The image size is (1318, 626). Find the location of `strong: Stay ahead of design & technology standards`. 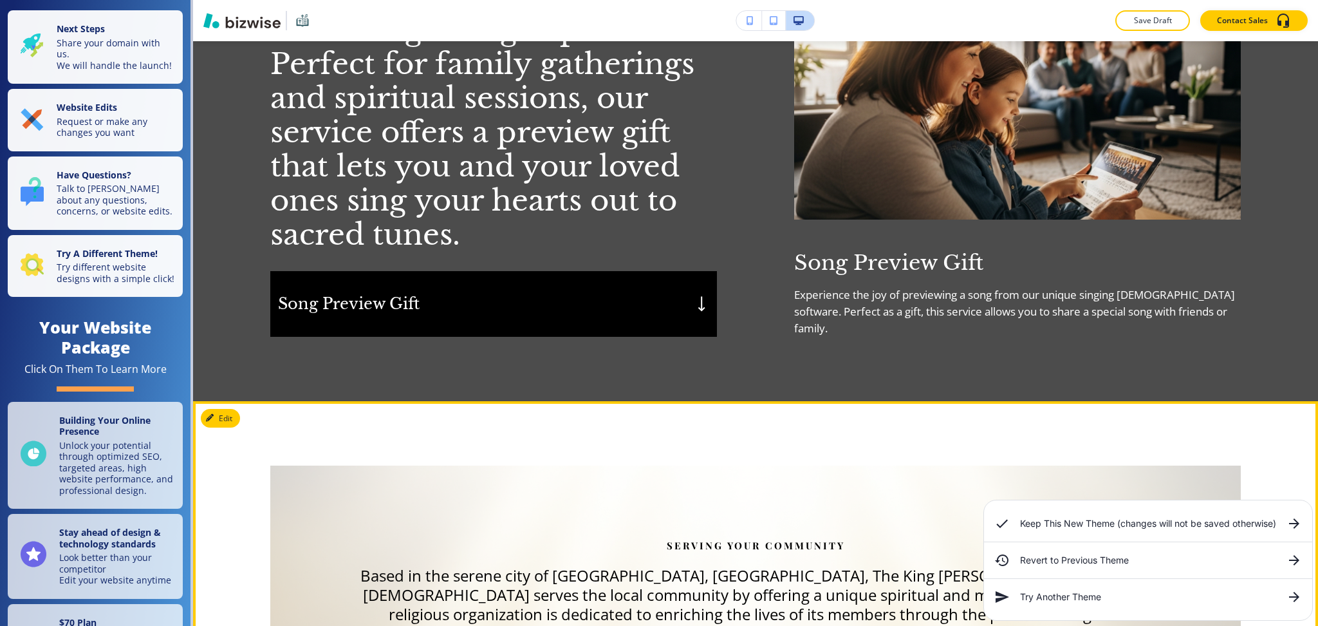

strong: Stay ahead of design & technology standards is located at coordinates (110, 537).